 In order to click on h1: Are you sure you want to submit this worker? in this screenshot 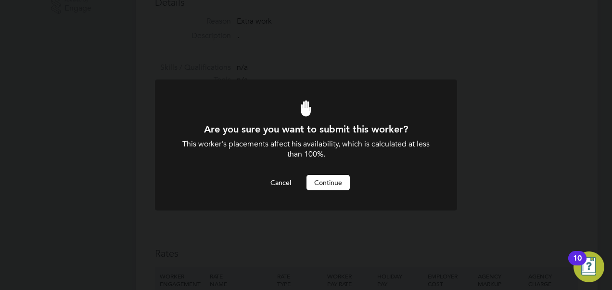, I will do `click(306, 129)`.